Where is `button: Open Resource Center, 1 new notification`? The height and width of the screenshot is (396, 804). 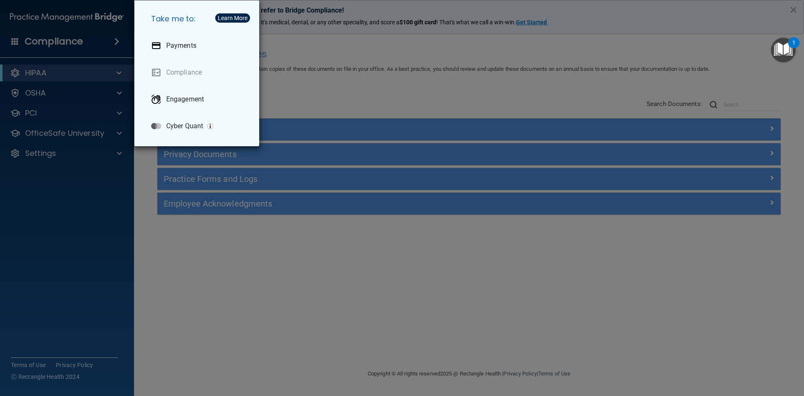
button: Open Resource Center, 1 new notification is located at coordinates (783, 50).